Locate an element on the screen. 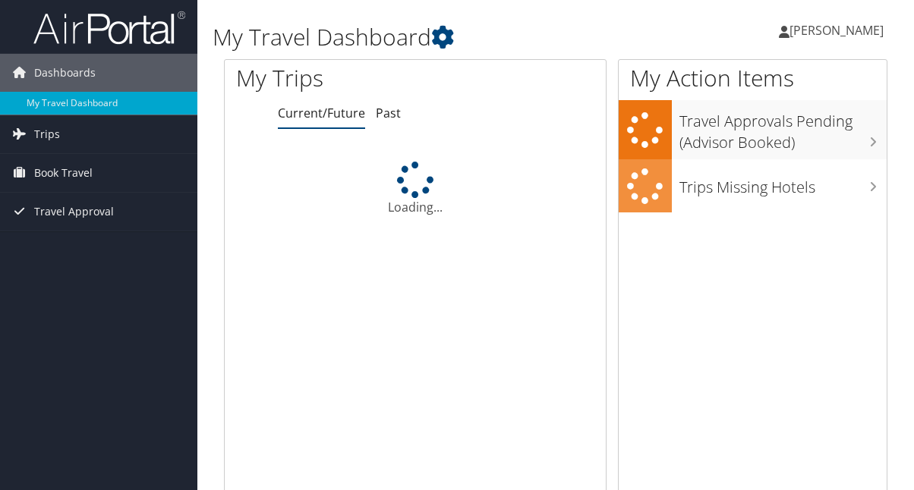 Image resolution: width=914 pixels, height=490 pixels. h3: Travel Approvals Pending (Advisor Booked) is located at coordinates (783, 128).